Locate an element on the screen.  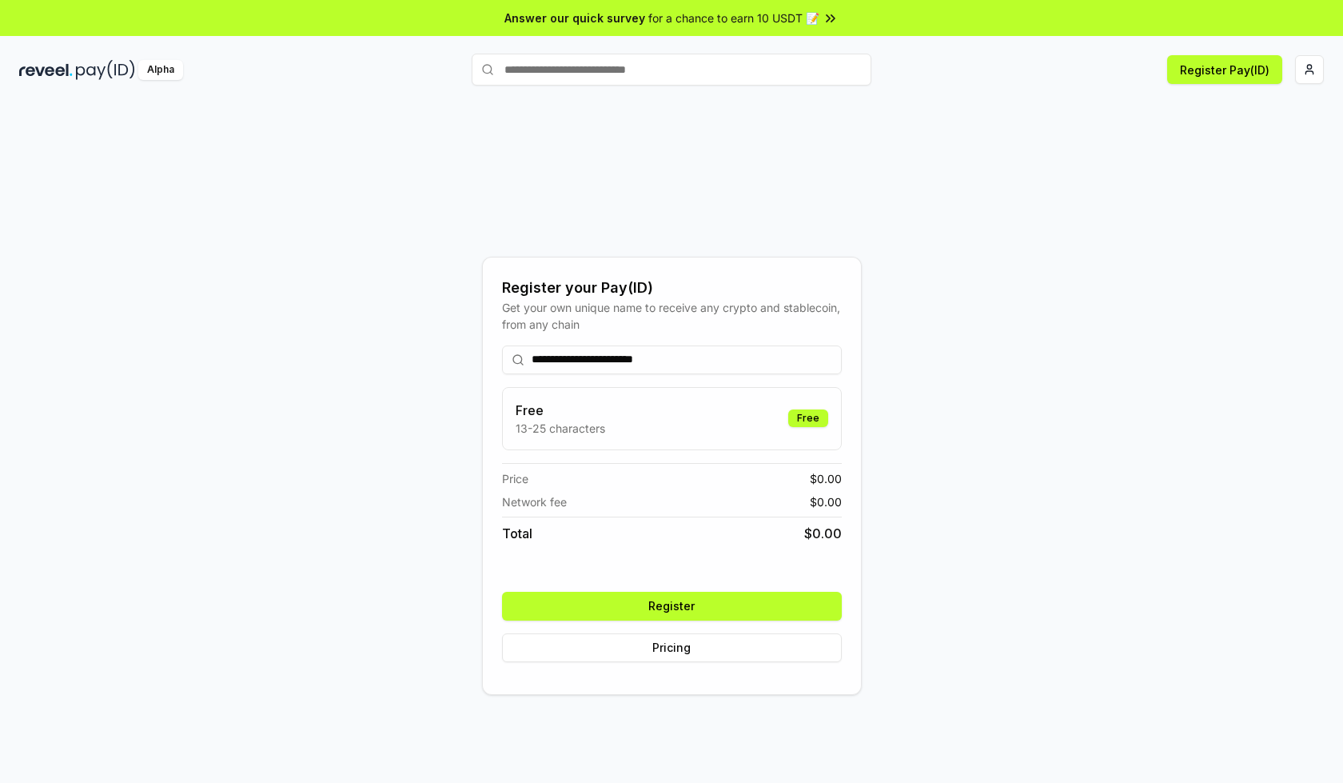
div: Register your Pay(ID) is located at coordinates (671, 288).